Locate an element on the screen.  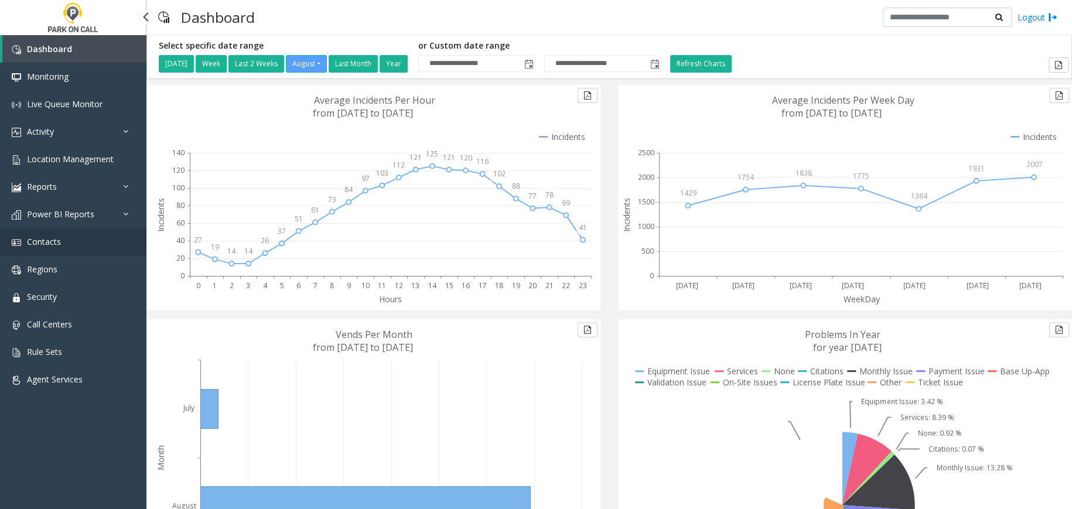
text: 97 is located at coordinates (365, 178).